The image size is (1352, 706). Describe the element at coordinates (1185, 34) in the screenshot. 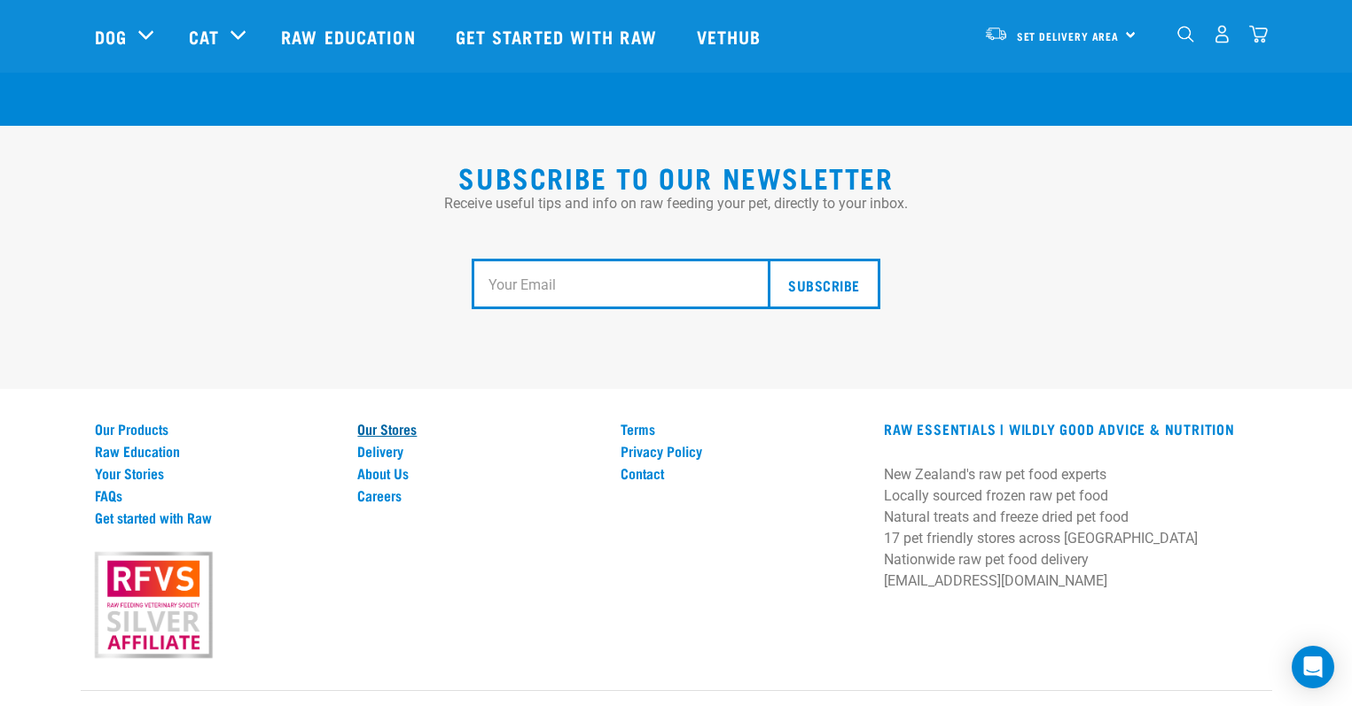

I see `img: home-icon-1@2x.png` at that location.